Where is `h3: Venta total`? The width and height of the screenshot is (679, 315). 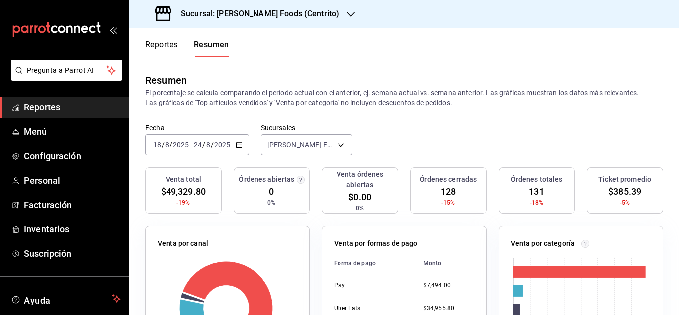 h3: Venta total is located at coordinates (183, 179).